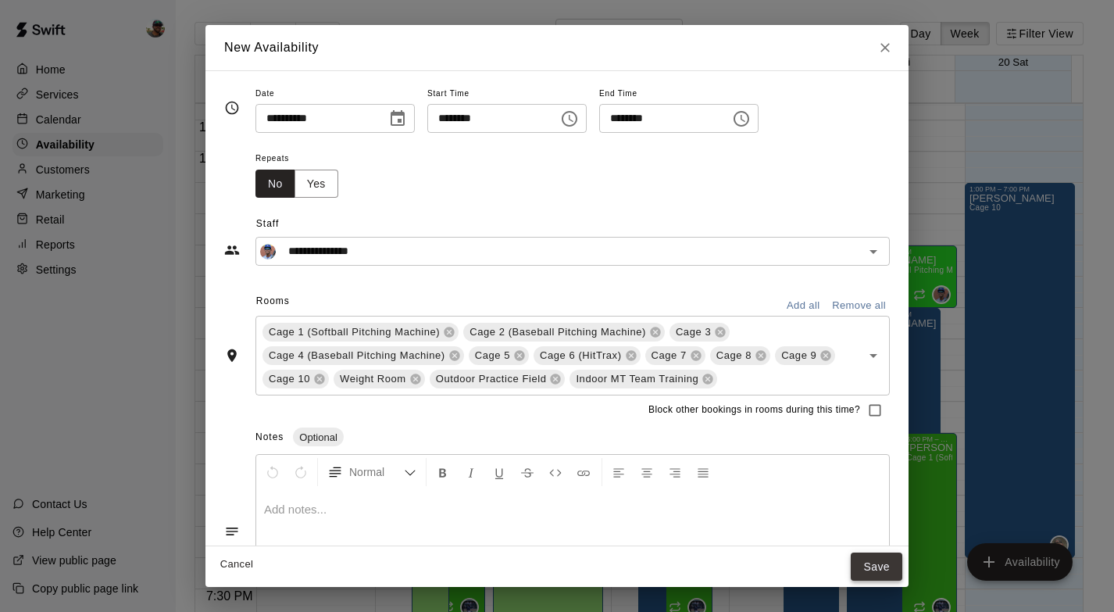 This screenshot has width=1114, height=612. Describe the element at coordinates (499, 472) in the screenshot. I see `button: Format Underline` at that location.